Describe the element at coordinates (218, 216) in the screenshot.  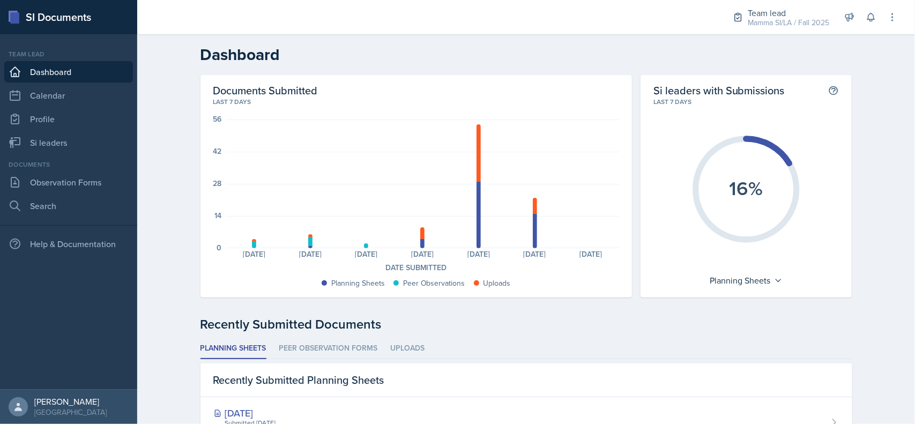
I see `div: 14` at that location.